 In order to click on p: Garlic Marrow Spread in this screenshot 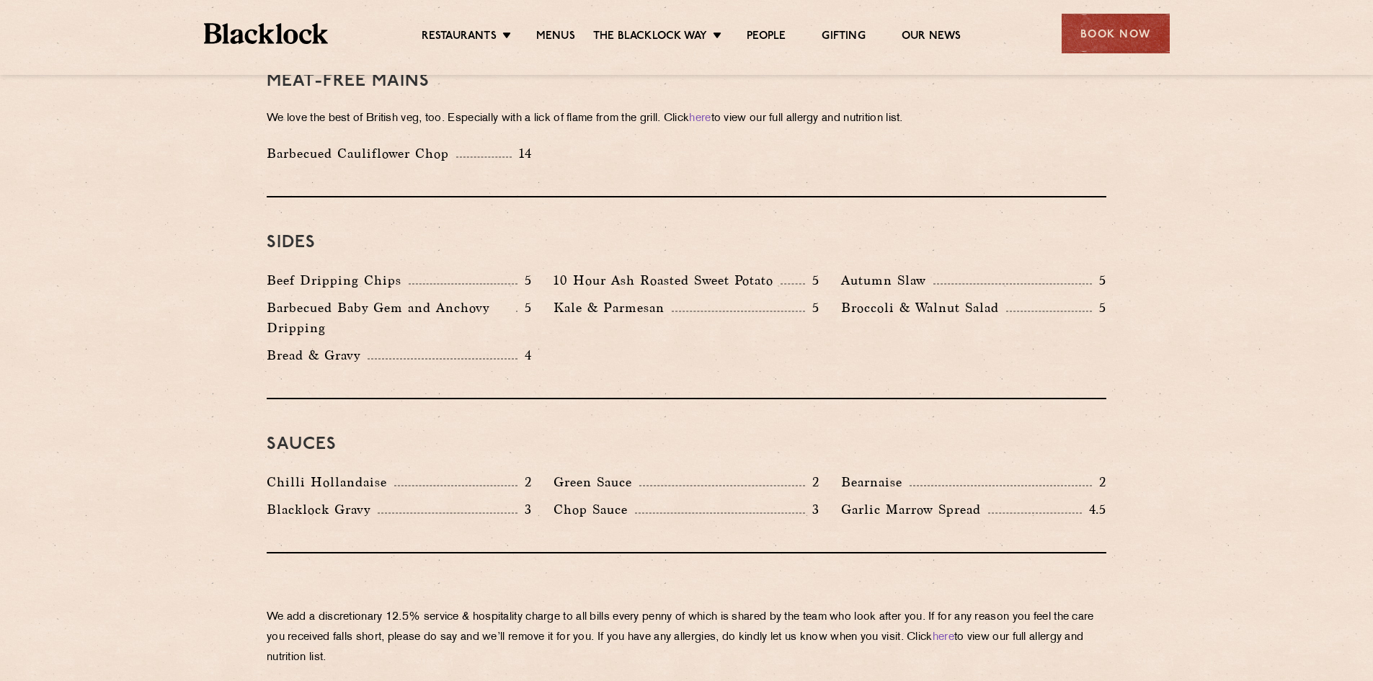, I will do `click(915, 510)`.